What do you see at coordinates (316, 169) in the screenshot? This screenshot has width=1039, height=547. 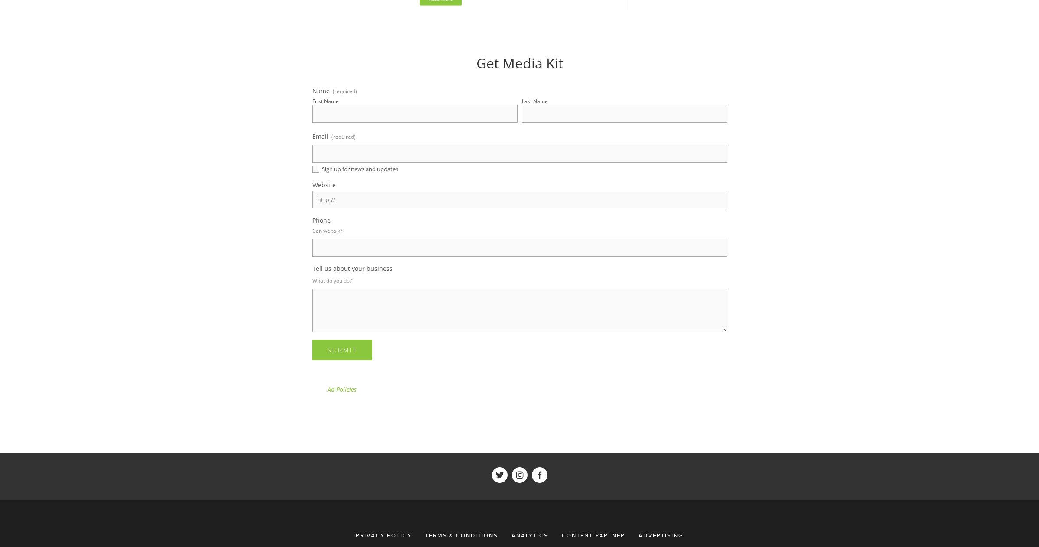 I see `input: Sign up for news and updates` at bounding box center [316, 169].